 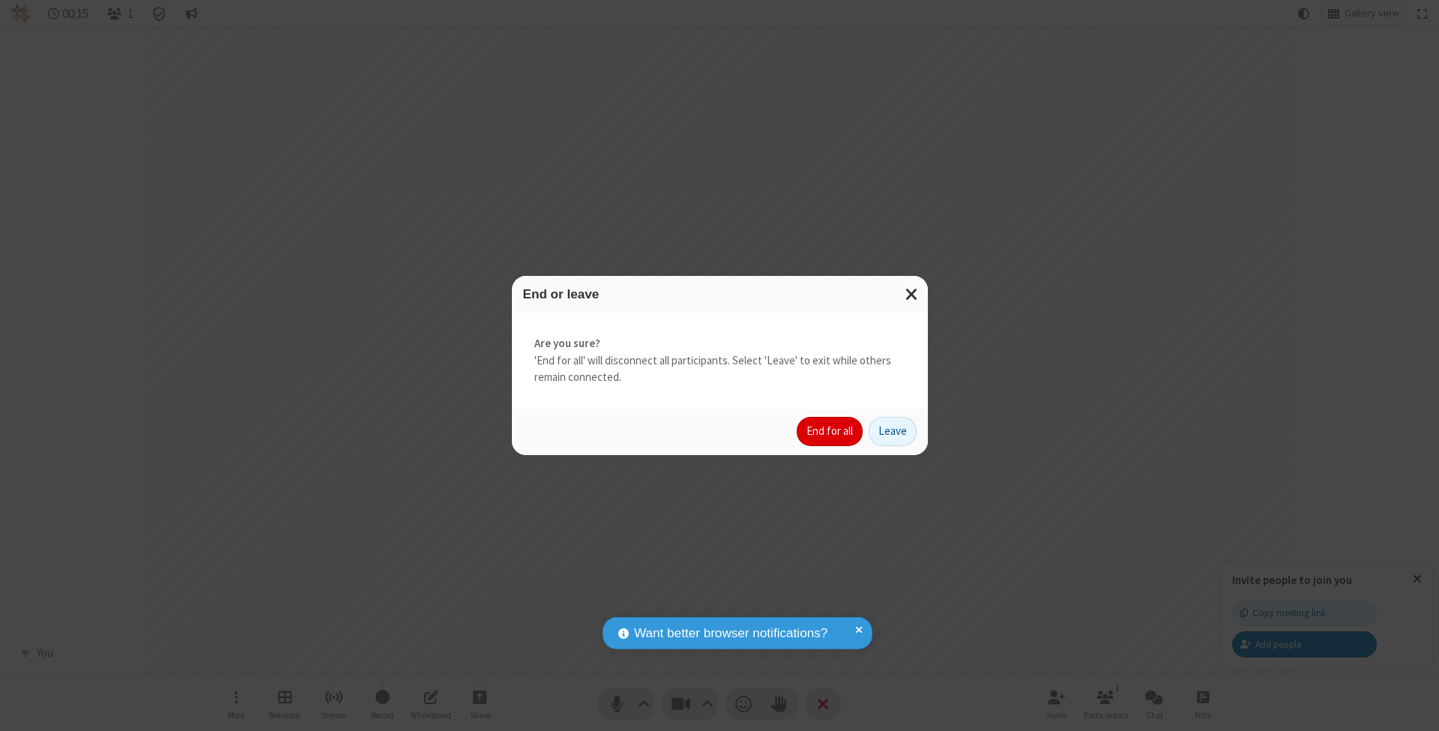 What do you see at coordinates (720, 343) in the screenshot?
I see `strong: Are you sure?` at bounding box center [720, 343].